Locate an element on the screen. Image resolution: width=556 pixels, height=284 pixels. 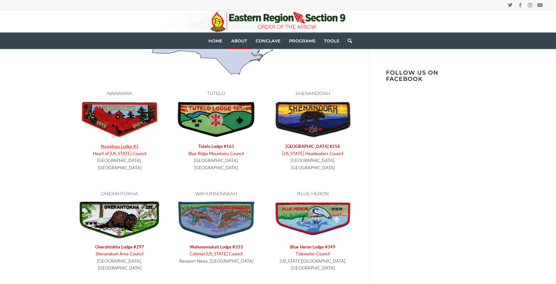
a: Programs is located at coordinates (302, 41).